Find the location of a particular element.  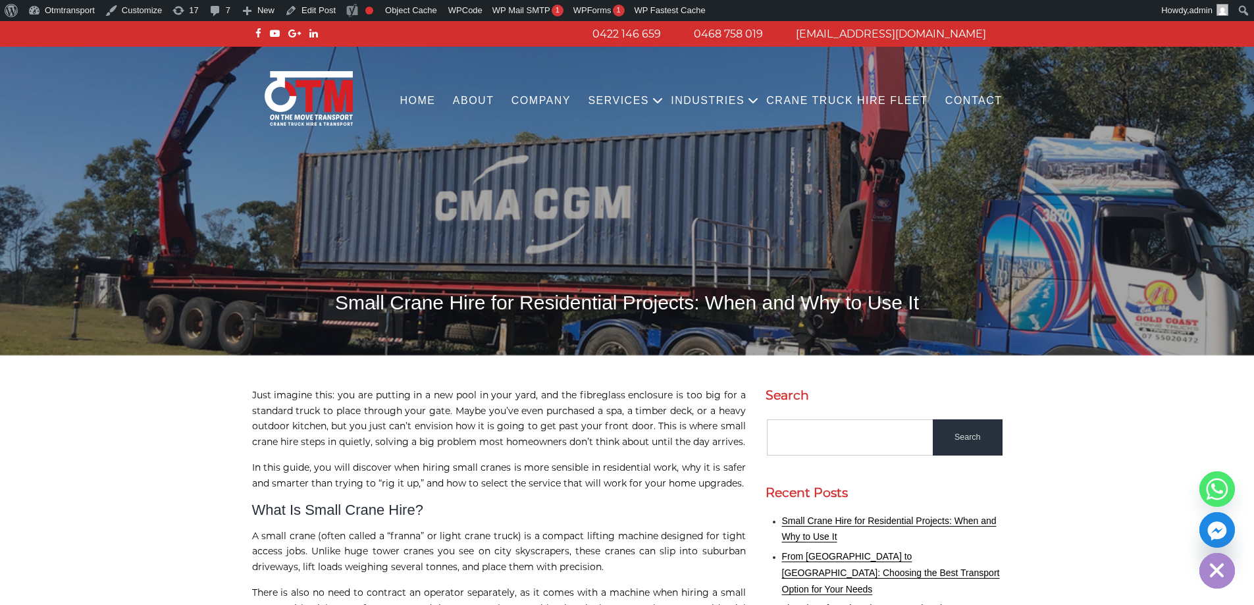

h2: What Is Small Crane Hire? is located at coordinates (499, 510).